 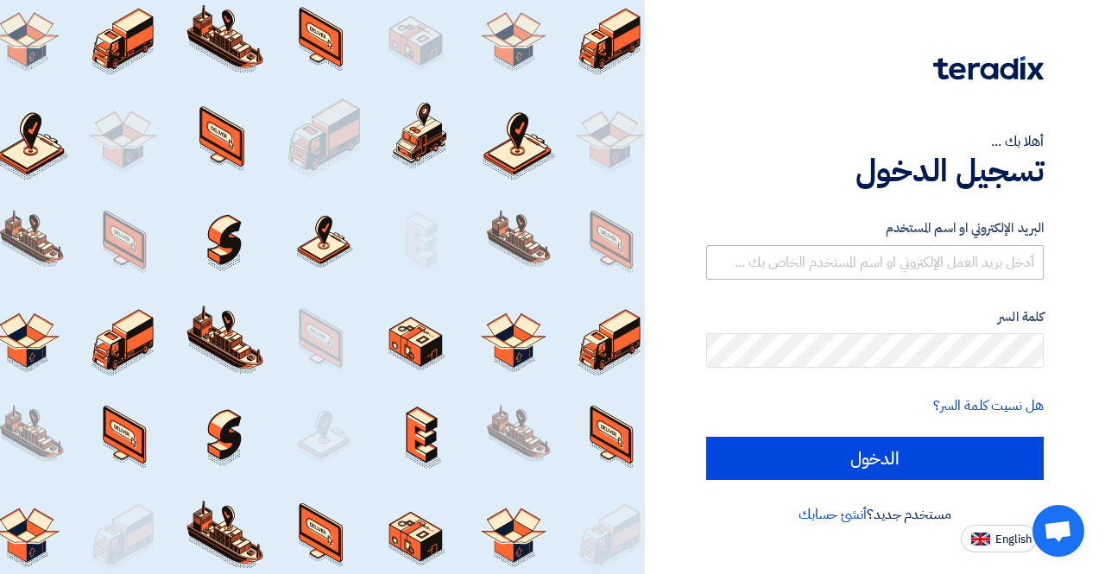 What do you see at coordinates (874, 228) in the screenshot?
I see `label: البريد الإلكتروني او اسم المستخدم` at bounding box center [874, 228].